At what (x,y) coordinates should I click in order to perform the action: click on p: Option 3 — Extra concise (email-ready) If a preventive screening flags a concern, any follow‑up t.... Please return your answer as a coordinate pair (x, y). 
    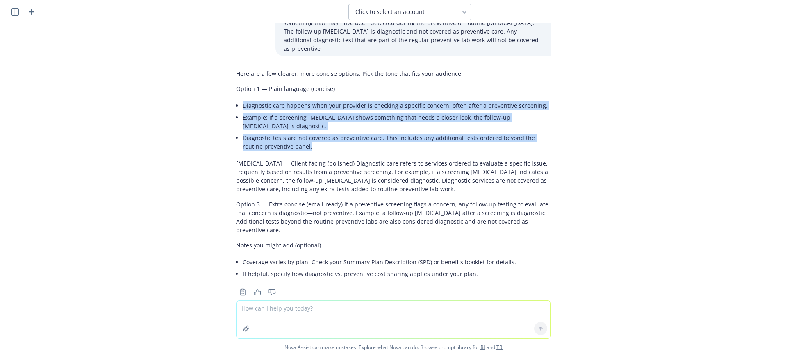
    Looking at the image, I should click on (393, 217).